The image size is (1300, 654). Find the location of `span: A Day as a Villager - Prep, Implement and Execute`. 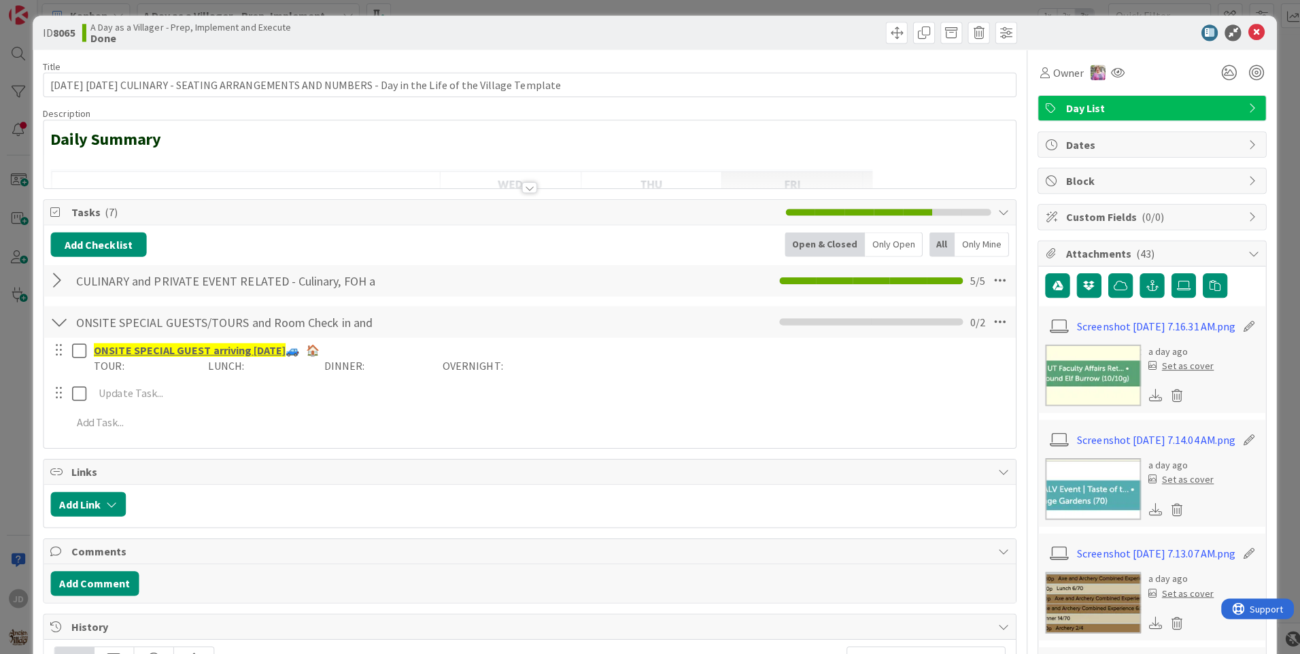

span: A Day as a Villager - Prep, Implement and Execute is located at coordinates (189, 31).